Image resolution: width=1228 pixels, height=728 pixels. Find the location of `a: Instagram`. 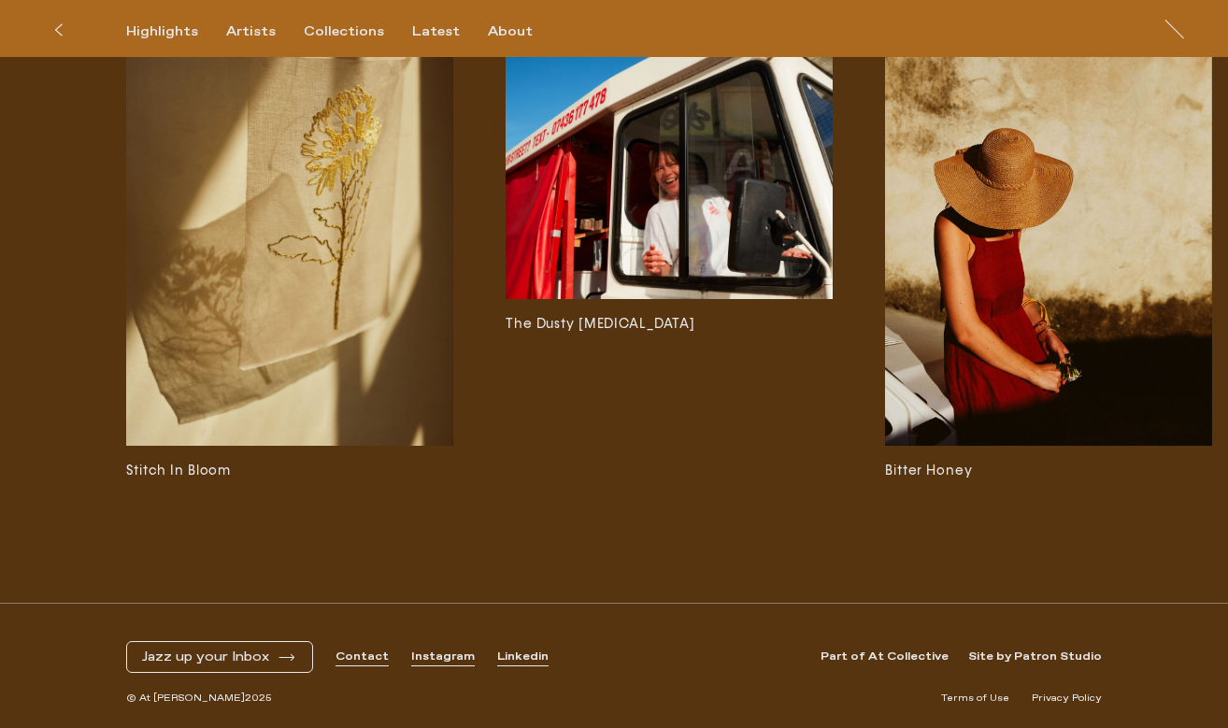

a: Instagram is located at coordinates (443, 657).